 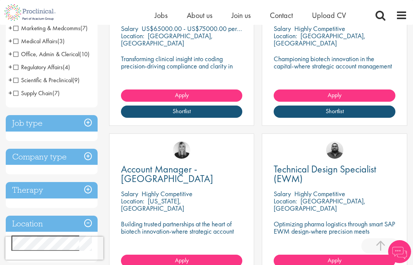 What do you see at coordinates (52, 224) in the screenshot?
I see `h3: Location` at bounding box center [52, 224].